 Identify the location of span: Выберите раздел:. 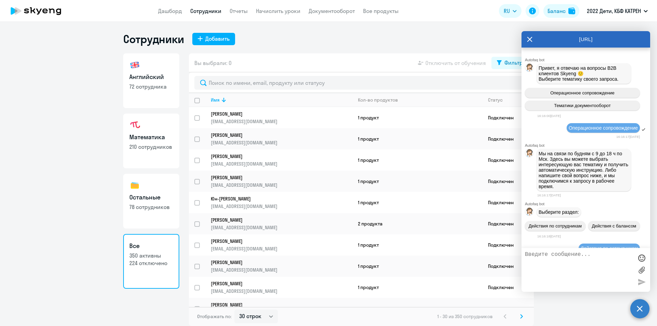
(559, 212).